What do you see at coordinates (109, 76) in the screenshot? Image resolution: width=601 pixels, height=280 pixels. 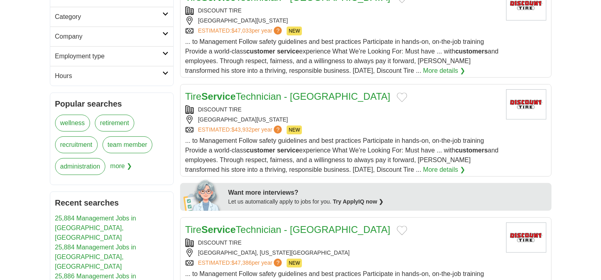 I see `h2: Hours` at bounding box center [109, 76].